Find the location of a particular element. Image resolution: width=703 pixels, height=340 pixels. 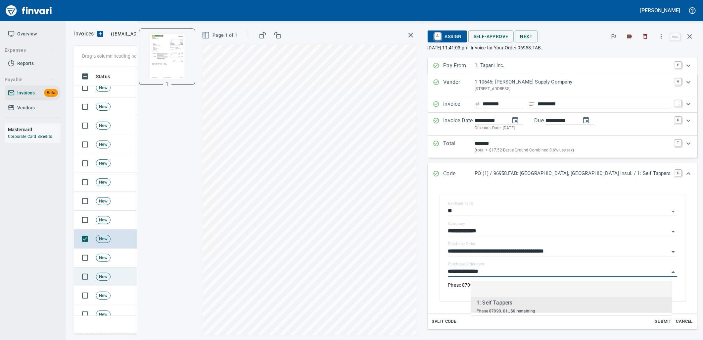

p: Phase 87090. 01., $0 remaining is located at coordinates (563, 285).